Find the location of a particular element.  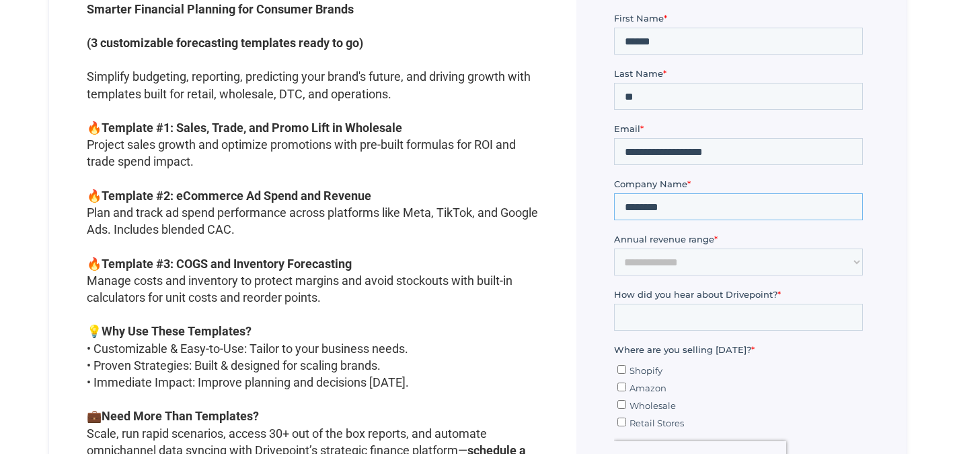

input: Retail Stores is located at coordinates (7, 410).